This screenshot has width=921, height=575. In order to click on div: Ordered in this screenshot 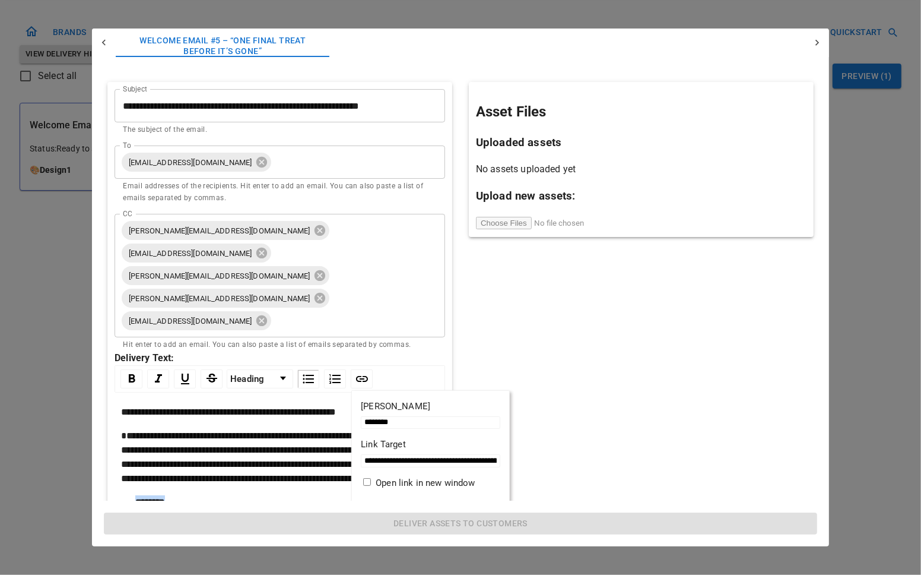, I will do `click(335, 379)`.